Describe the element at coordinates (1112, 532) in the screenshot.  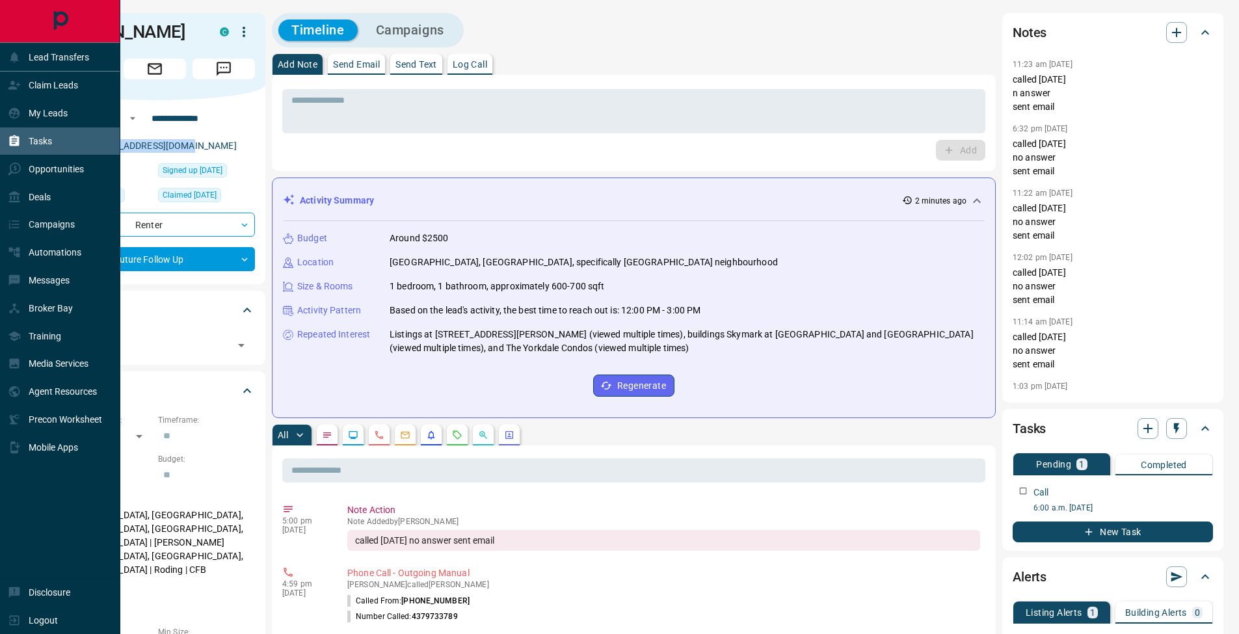
I see `button: New Task` at that location.